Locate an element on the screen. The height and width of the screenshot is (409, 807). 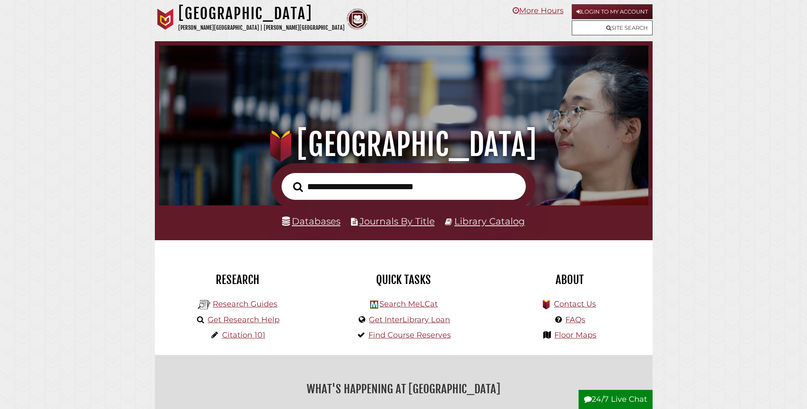
a: Get InterLibrary Loan is located at coordinates (409, 320).